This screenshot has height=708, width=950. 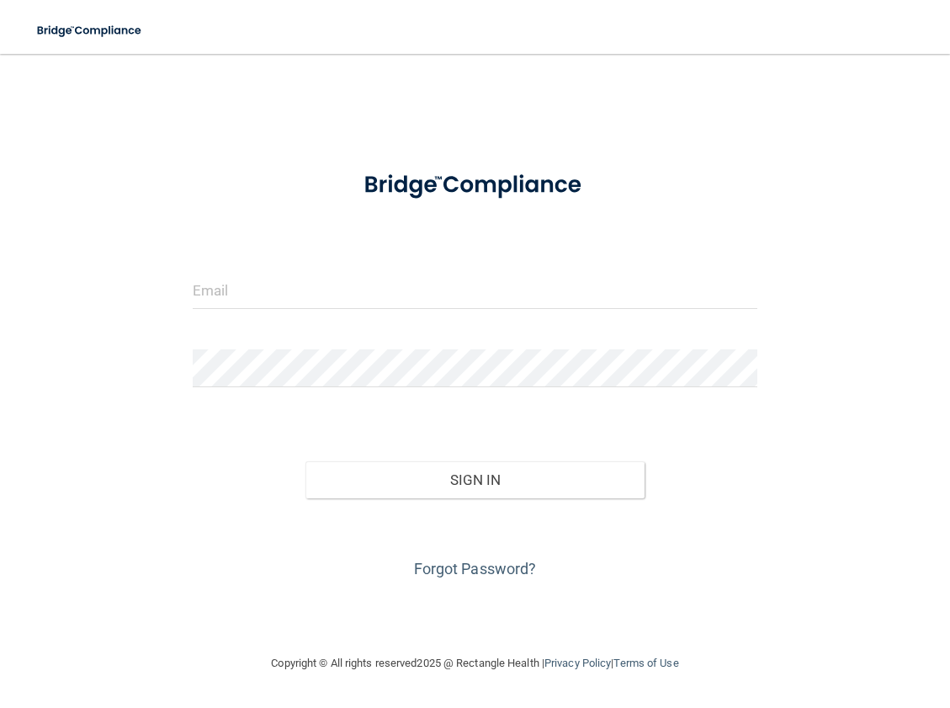 I want to click on div: Copyright © All rights reserved 2025 @ Rectangle Health | |, so click(x=476, y=663).